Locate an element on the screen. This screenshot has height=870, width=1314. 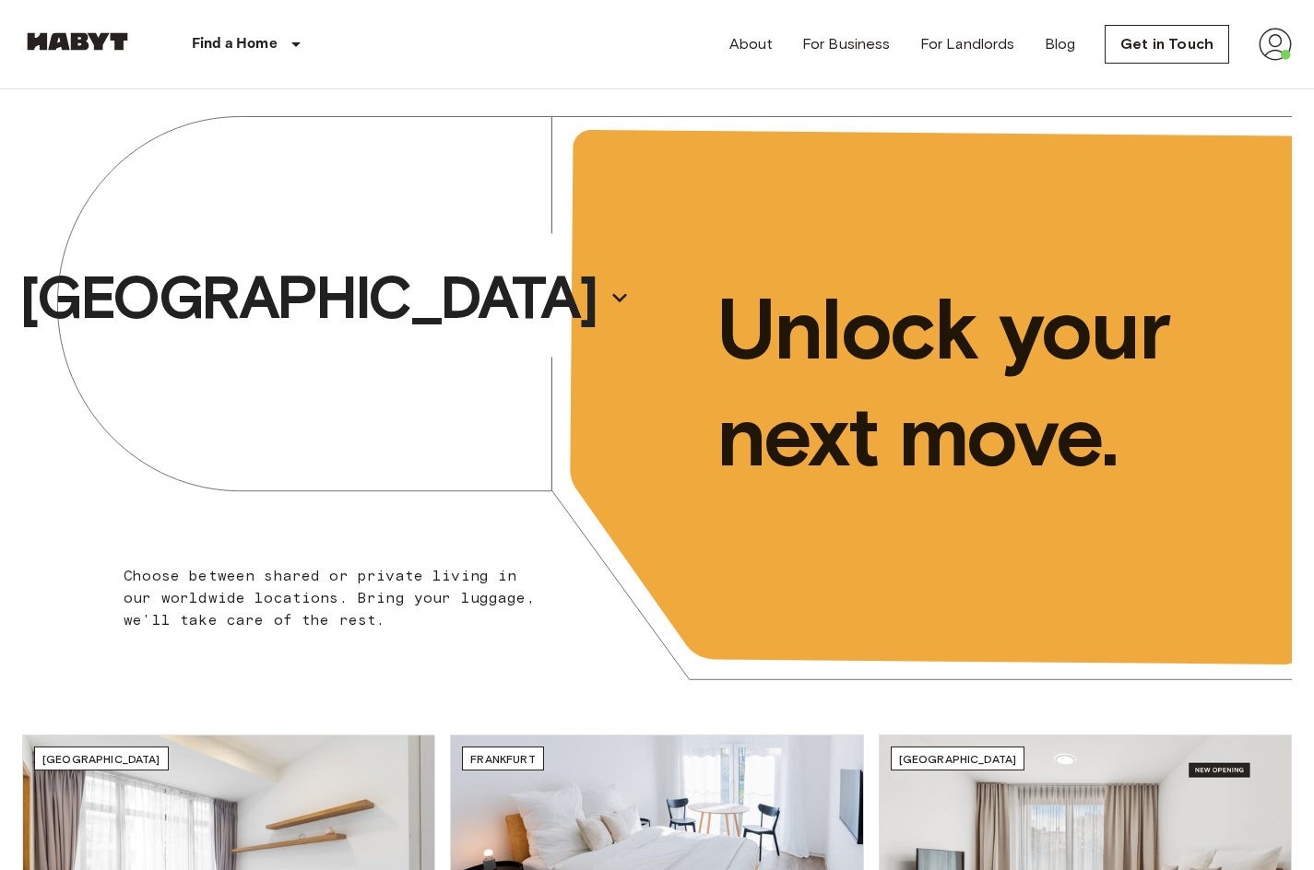
span: Frankfurt is located at coordinates (503, 759).